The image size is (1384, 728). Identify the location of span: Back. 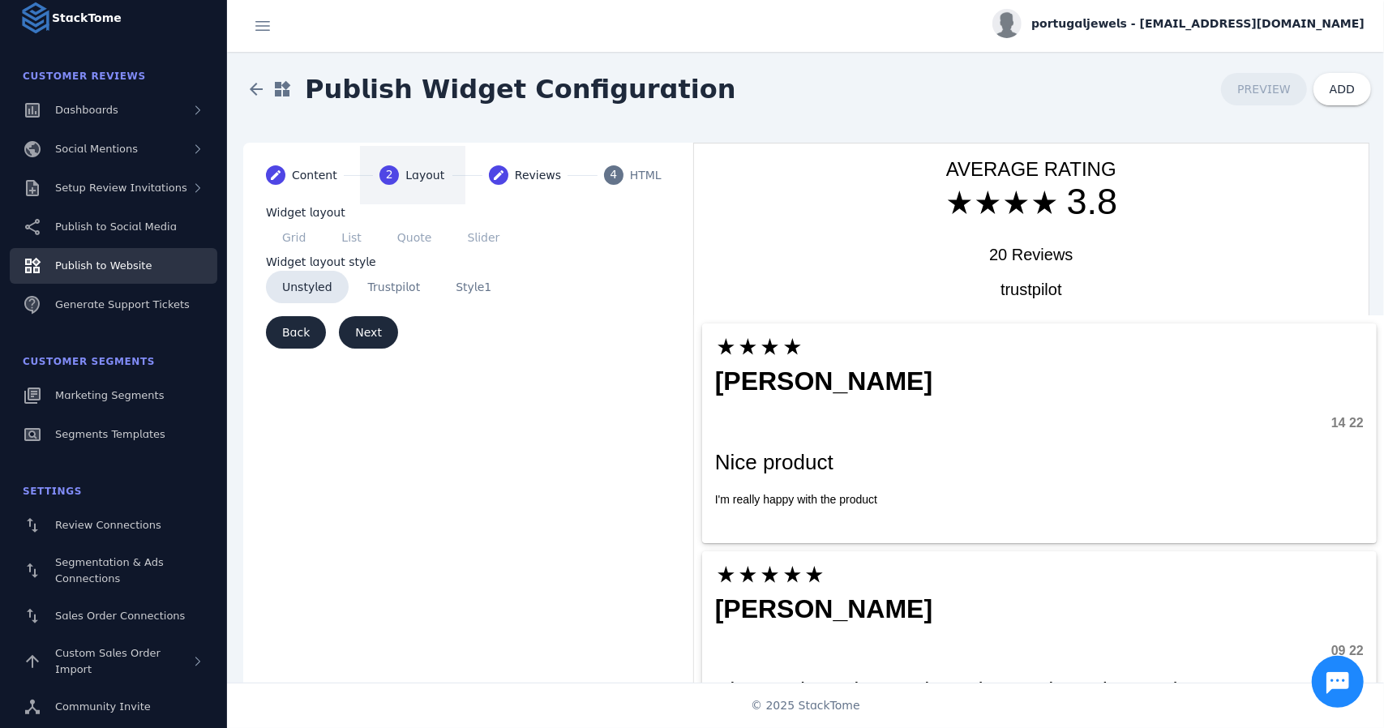
(296, 332).